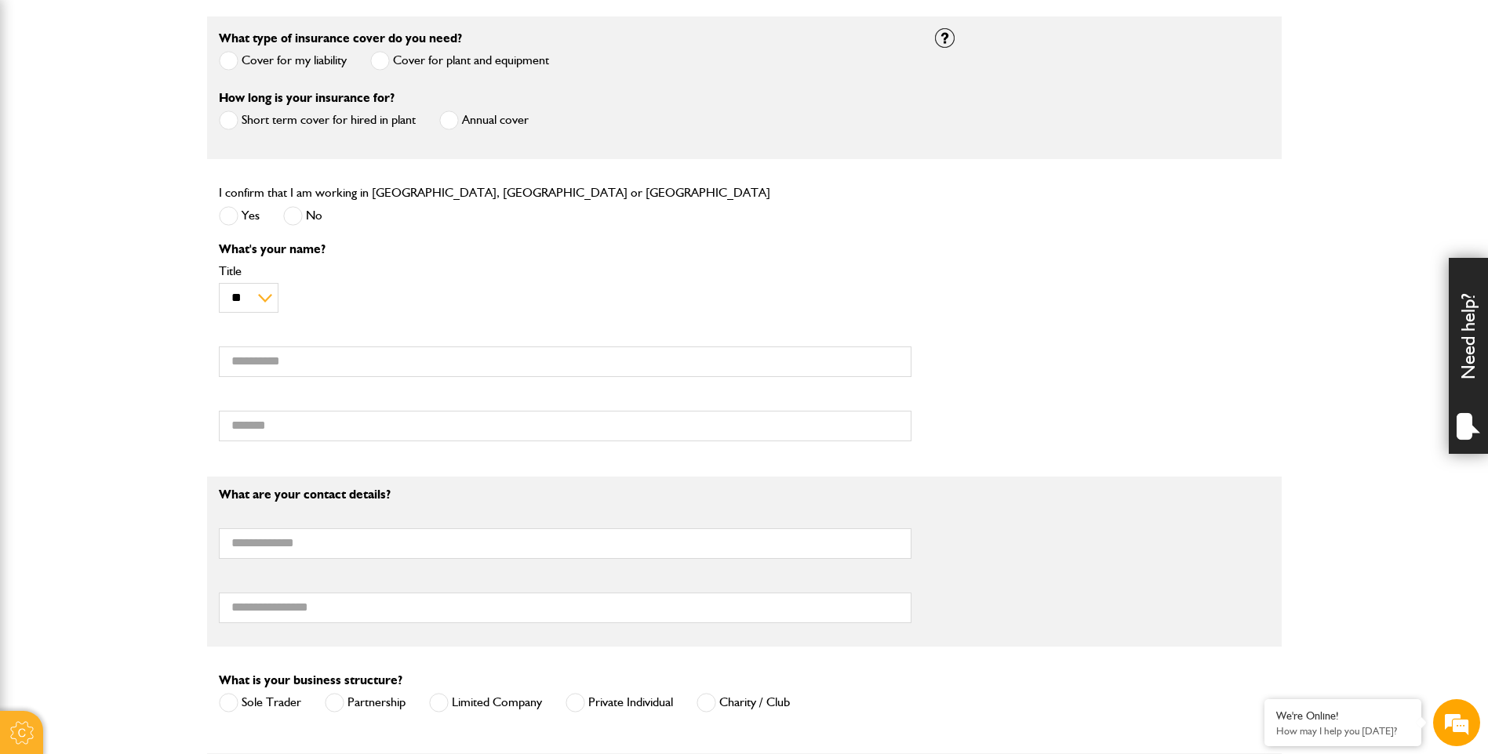 Image resolution: width=1488 pixels, height=754 pixels. What do you see at coordinates (153, 255) in the screenshot?
I see `input: Enter your phone number` at bounding box center [153, 255].